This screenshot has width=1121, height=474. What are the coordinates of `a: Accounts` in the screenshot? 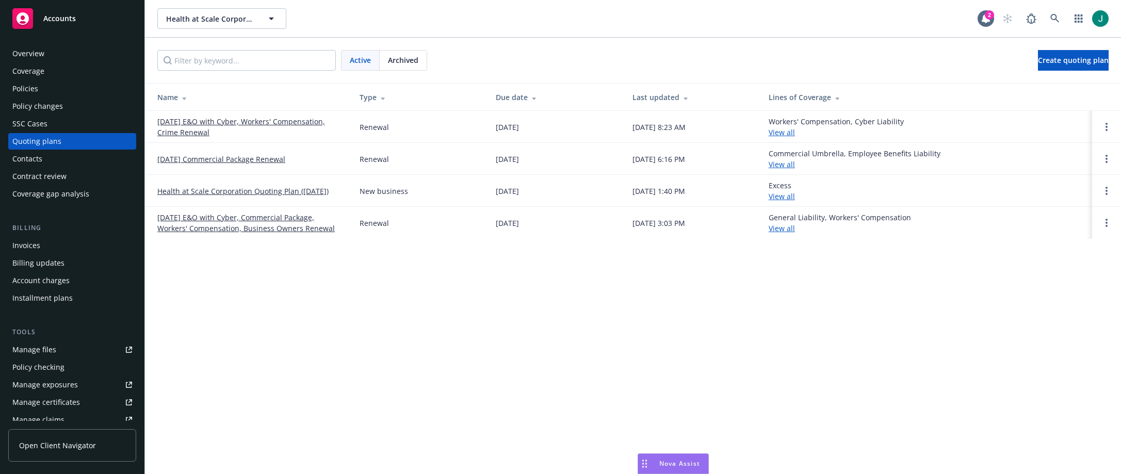 It's located at (72, 19).